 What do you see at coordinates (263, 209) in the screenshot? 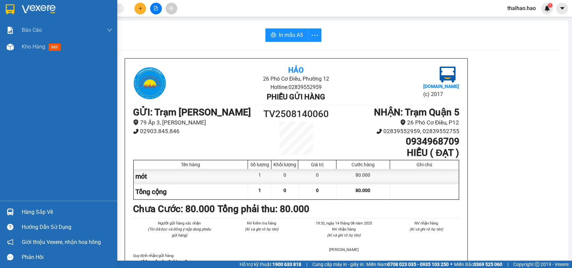
I see `b: Tổng phải thu: 80.000` at bounding box center [263, 209].